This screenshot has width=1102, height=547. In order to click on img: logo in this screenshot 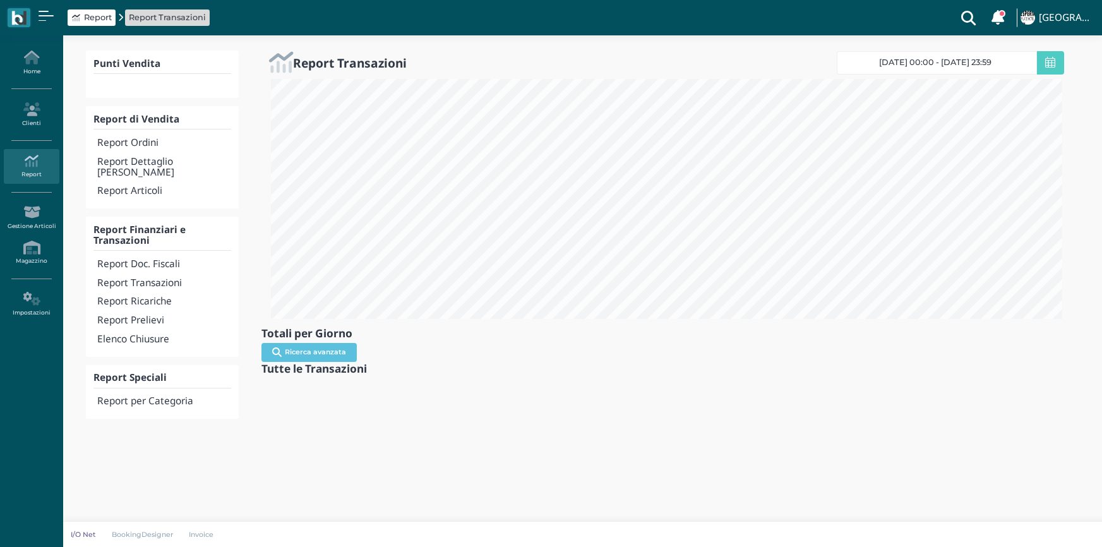, I will do `click(18, 18)`.